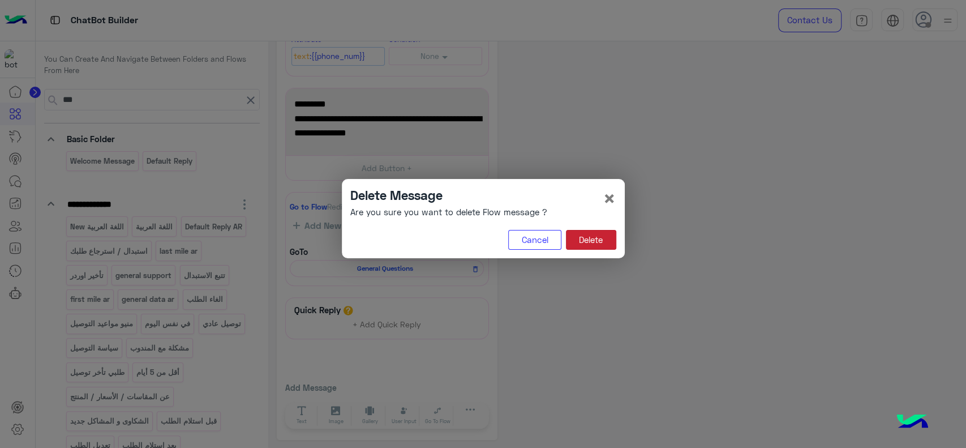 The height and width of the screenshot is (448, 966). I want to click on button: Cancel, so click(535, 240).